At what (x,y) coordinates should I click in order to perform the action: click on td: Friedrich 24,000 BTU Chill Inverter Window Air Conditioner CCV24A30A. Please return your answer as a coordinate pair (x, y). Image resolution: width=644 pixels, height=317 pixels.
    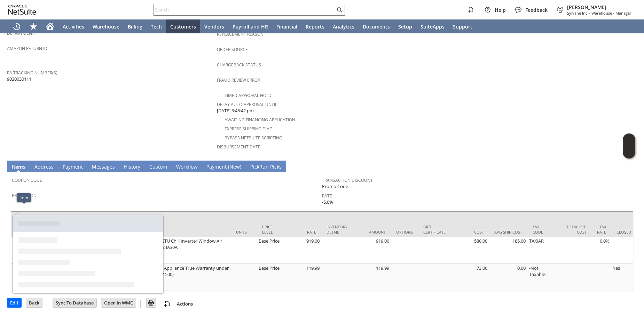
    Looking at the image, I should click on (179, 251).